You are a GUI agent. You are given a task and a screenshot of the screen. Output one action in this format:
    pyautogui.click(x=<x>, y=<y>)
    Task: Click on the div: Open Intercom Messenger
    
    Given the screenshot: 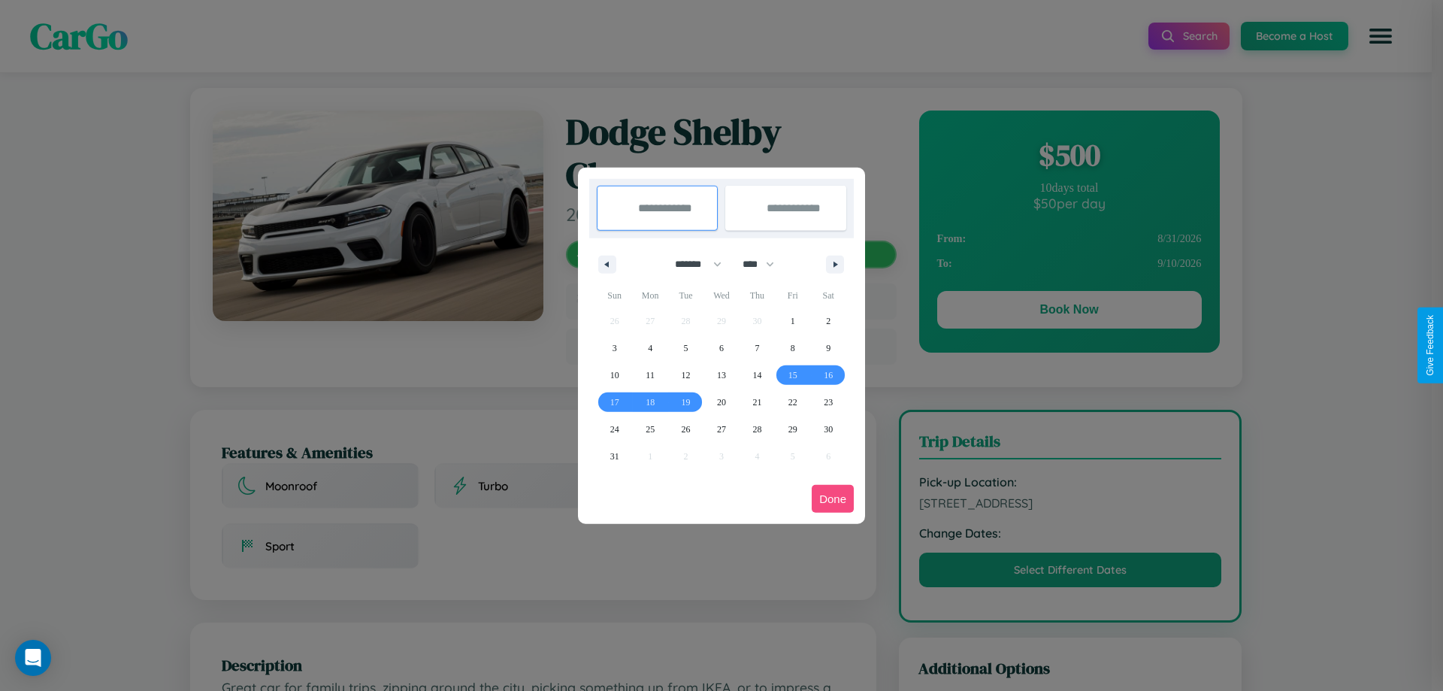 What is the action you would take?
    pyautogui.click(x=33, y=658)
    